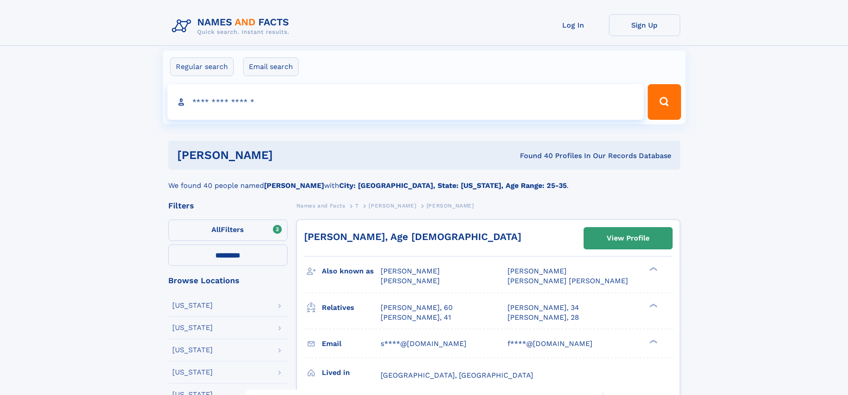 The width and height of the screenshot is (848, 395). What do you see at coordinates (357, 206) in the screenshot?
I see `span: T` at bounding box center [357, 206].